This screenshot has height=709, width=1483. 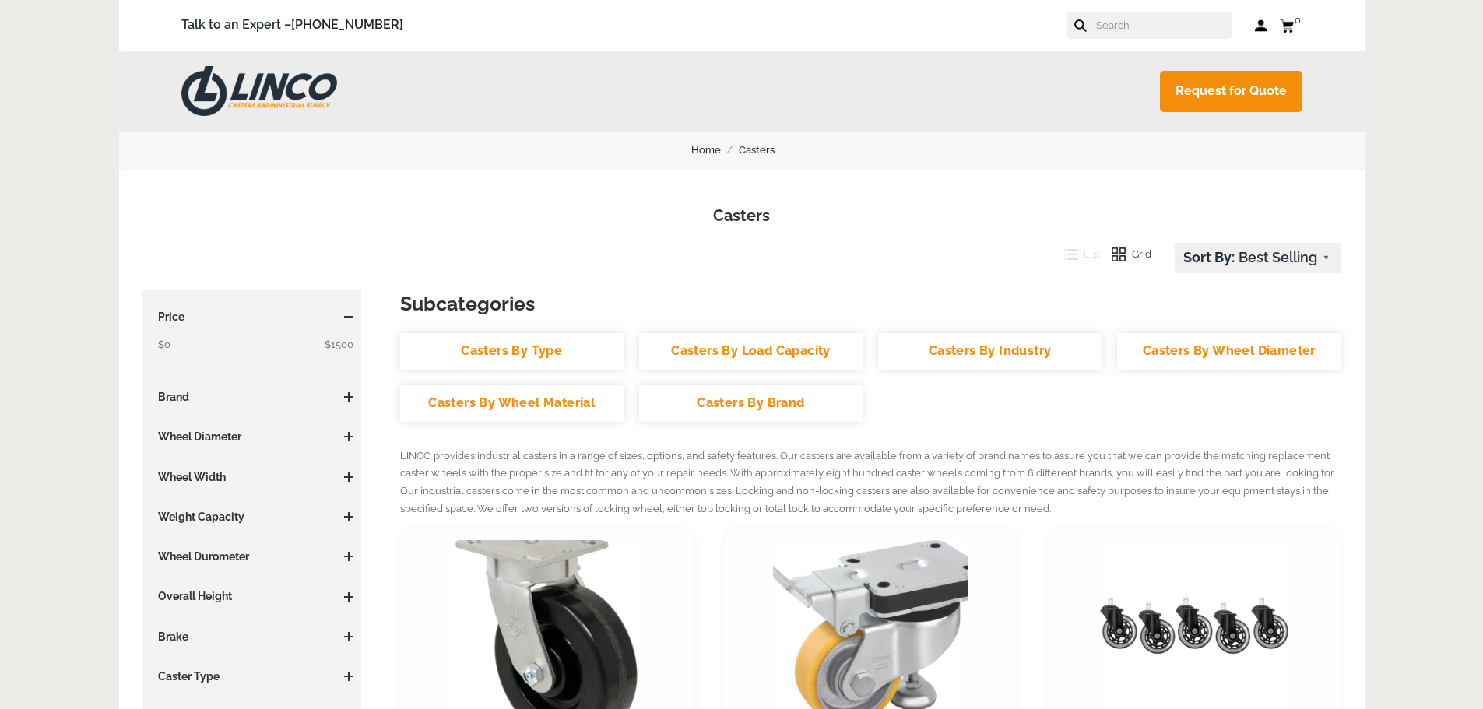 I want to click on span: Talk to an Expert –, so click(x=292, y=25).